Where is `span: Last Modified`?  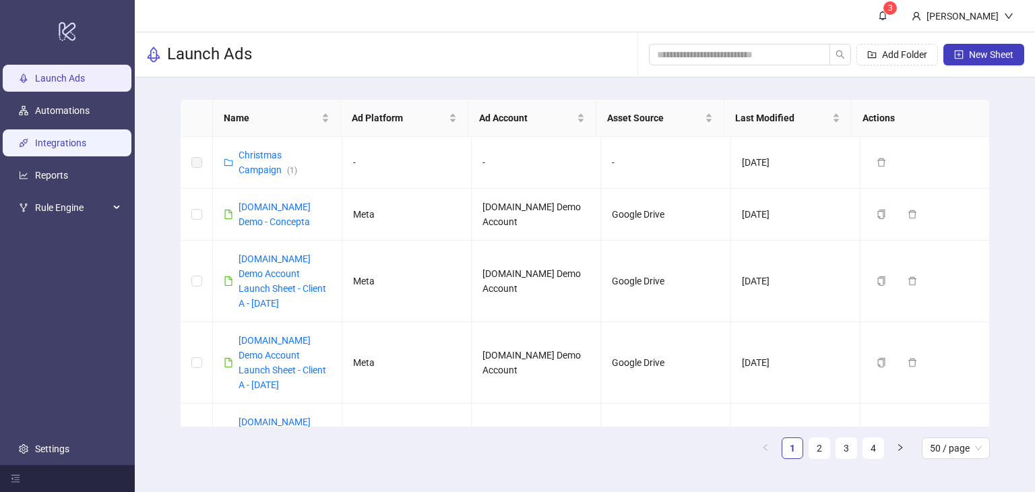
span: Last Modified is located at coordinates (782, 118).